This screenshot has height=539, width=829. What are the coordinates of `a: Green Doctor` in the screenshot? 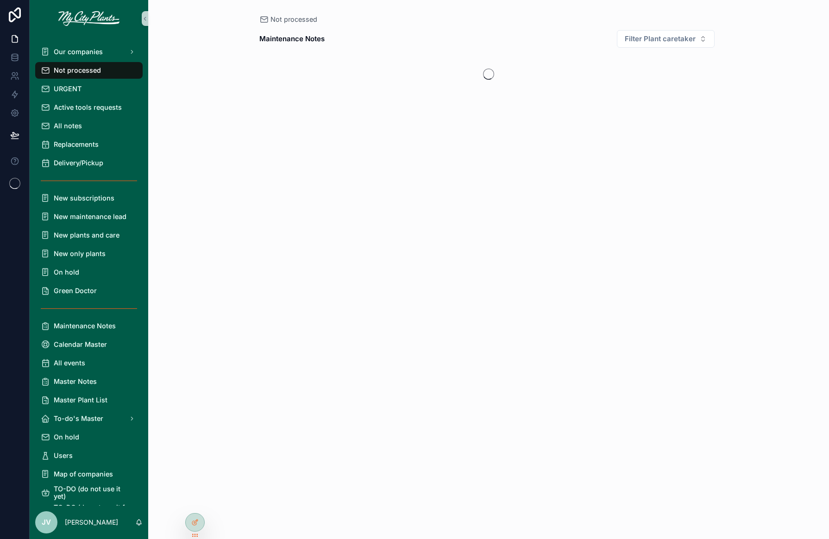 It's located at (89, 291).